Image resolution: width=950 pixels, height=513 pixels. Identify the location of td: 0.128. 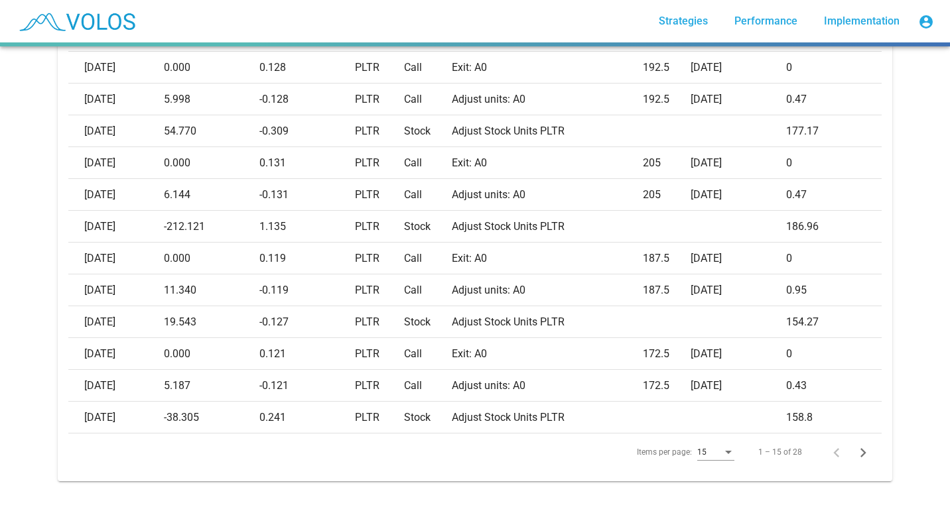
(307, 68).